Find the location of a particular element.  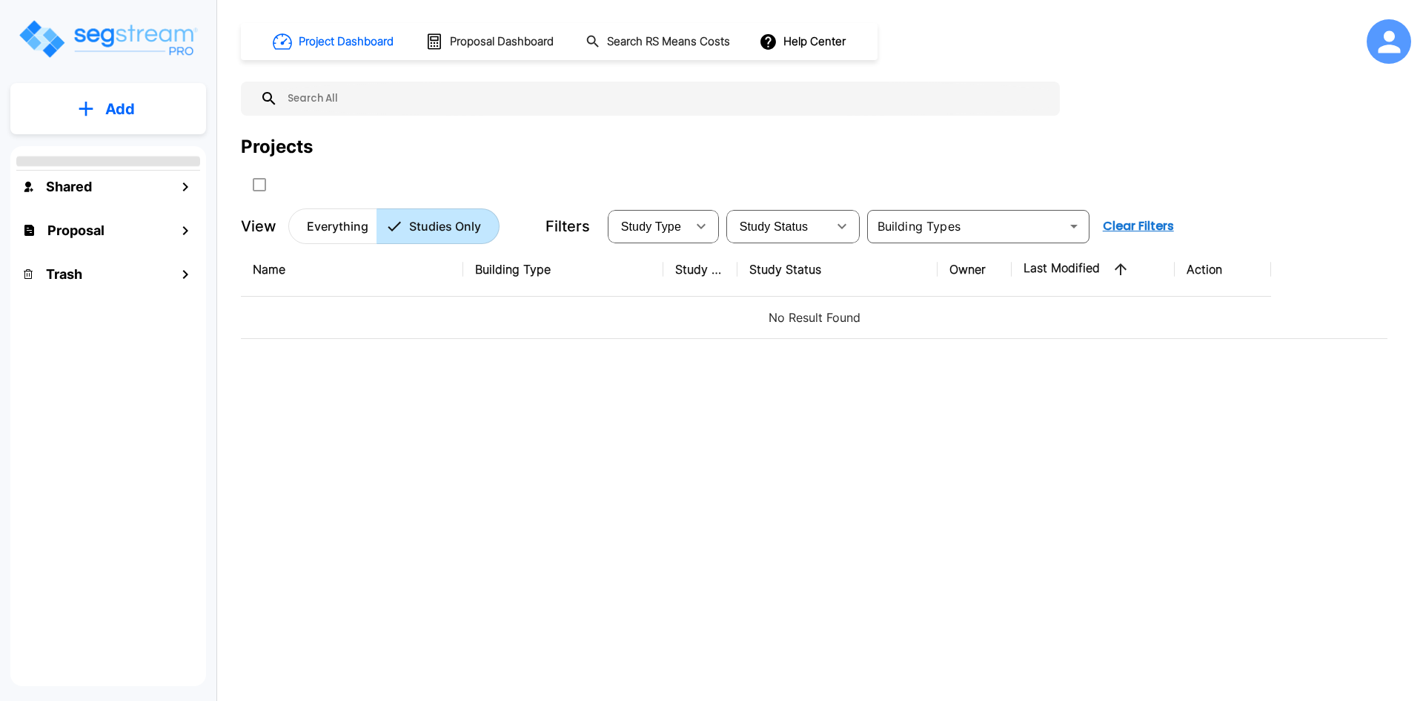

th: Owner is located at coordinates (975, 269).